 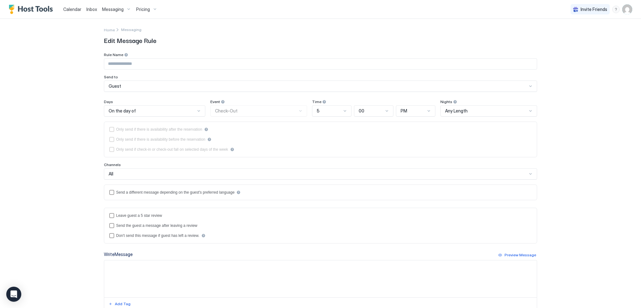 I want to click on span: All, so click(x=111, y=174).